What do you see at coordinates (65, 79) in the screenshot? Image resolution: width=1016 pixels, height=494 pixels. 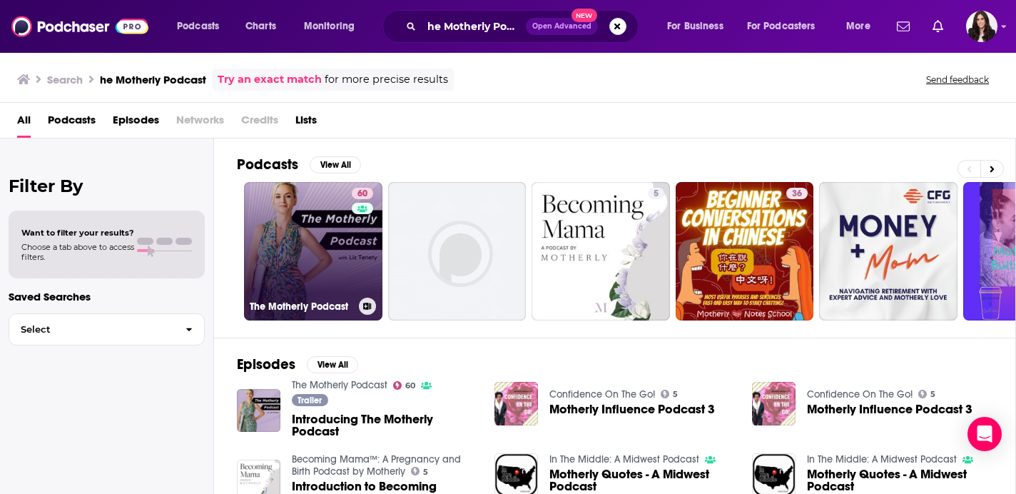 I see `h3: Search` at bounding box center [65, 79].